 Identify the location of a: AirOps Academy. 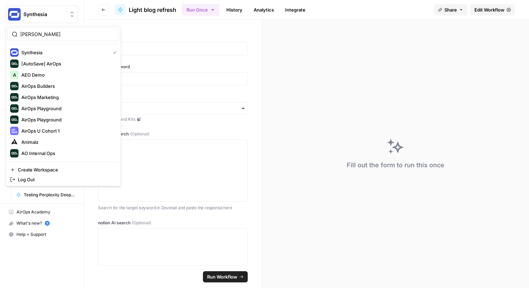
(42, 212).